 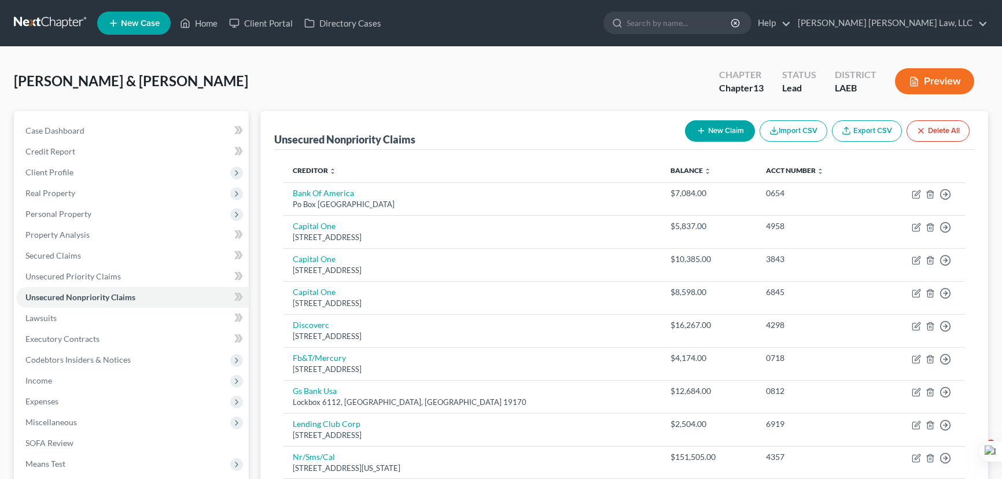 What do you see at coordinates (133, 235) in the screenshot?
I see `a: Property Analysis` at bounding box center [133, 235].